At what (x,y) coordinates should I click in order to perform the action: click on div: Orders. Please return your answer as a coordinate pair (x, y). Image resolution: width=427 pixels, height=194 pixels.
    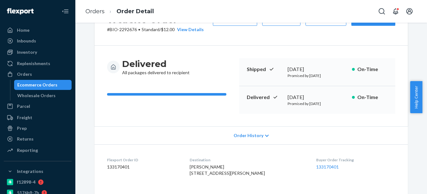
    Looking at the image, I should click on (24, 74).